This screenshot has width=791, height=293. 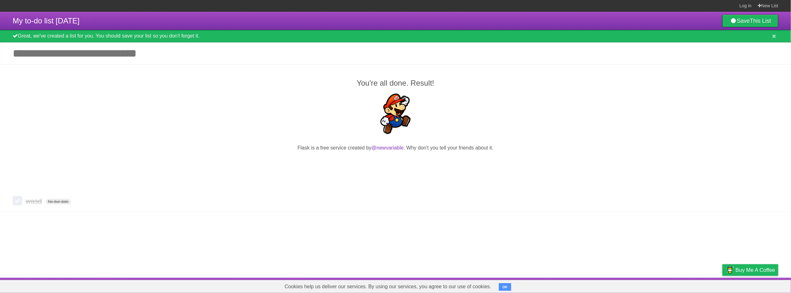 What do you see at coordinates (17, 201) in the screenshot?
I see `label: Done` at bounding box center [17, 201].